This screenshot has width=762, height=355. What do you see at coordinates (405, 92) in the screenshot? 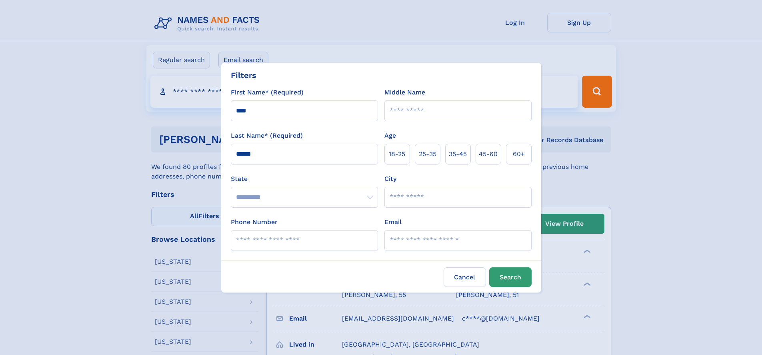
I see `label: Middle Name` at bounding box center [405, 92].